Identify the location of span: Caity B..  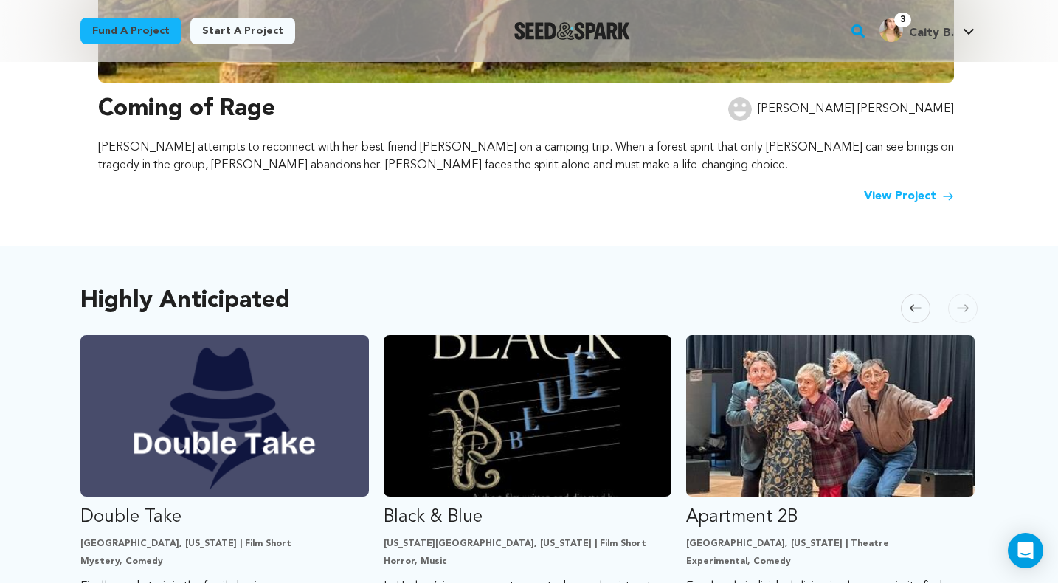
(931, 33).